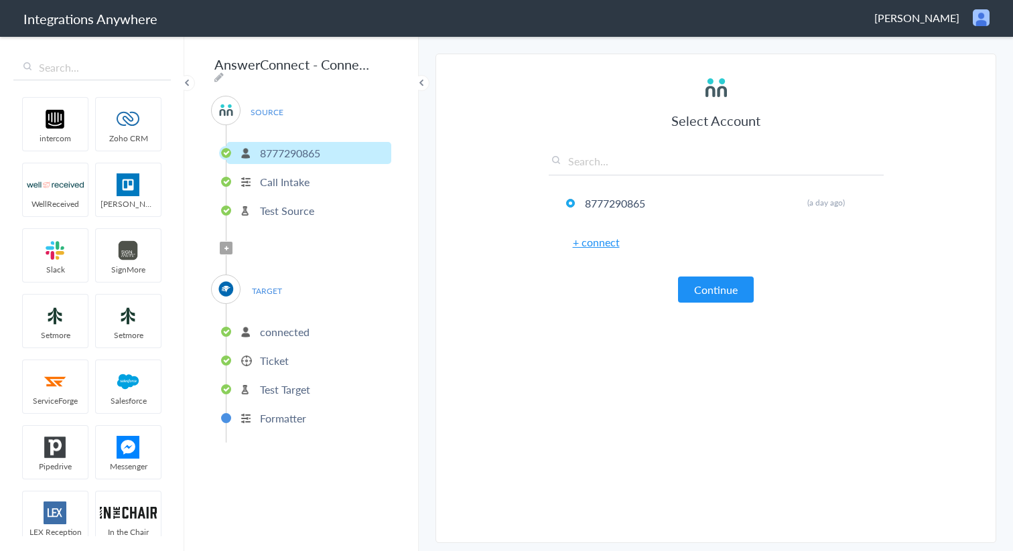 This screenshot has height=551, width=1013. Describe the element at coordinates (826, 202) in the screenshot. I see `span: (a day ago)` at that location.